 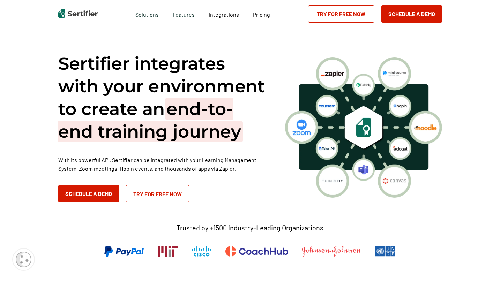 What do you see at coordinates (250, 228) in the screenshot?
I see `p: Trusted by +1500 Industry-Leading Organizations` at bounding box center [250, 228].